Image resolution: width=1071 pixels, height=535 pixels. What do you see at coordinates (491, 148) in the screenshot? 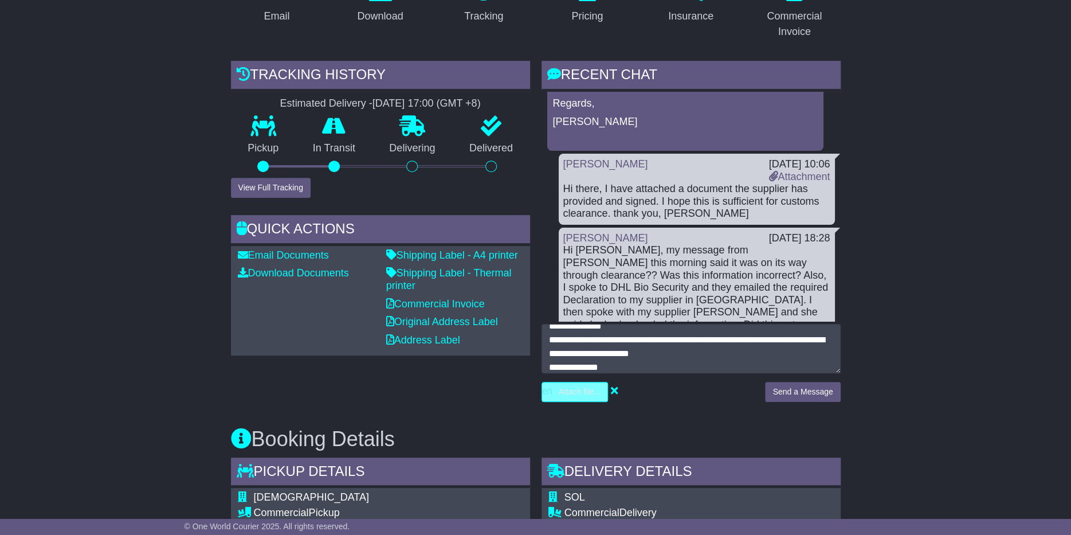
I see `p: Delivered` at bounding box center [491, 148].